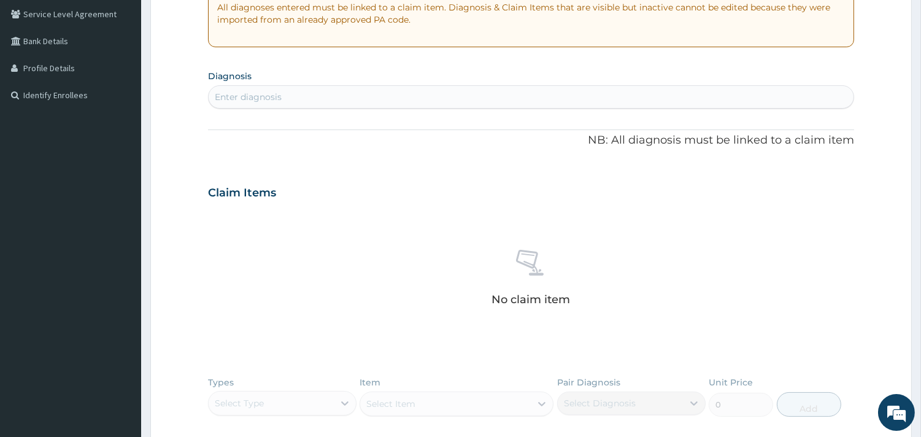 The width and height of the screenshot is (921, 437). What do you see at coordinates (531, 13) in the screenshot?
I see `p: All diagnoses entered must be linked to a claim item. Diagnosis & Claim Items that are visible bu...` at bounding box center [531, 13].